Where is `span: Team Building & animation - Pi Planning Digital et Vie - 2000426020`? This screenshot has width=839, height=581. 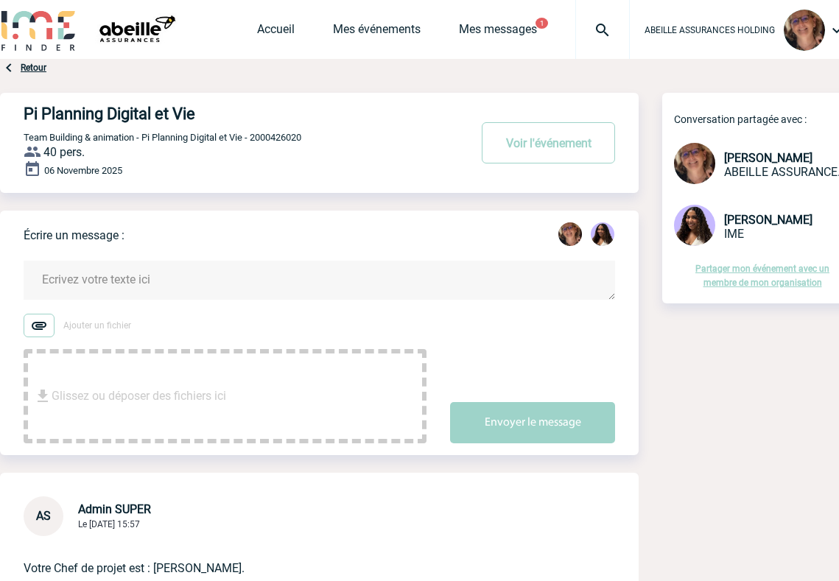 span: Team Building & animation - Pi Planning Digital et Vie - 2000426020 is located at coordinates (162, 137).